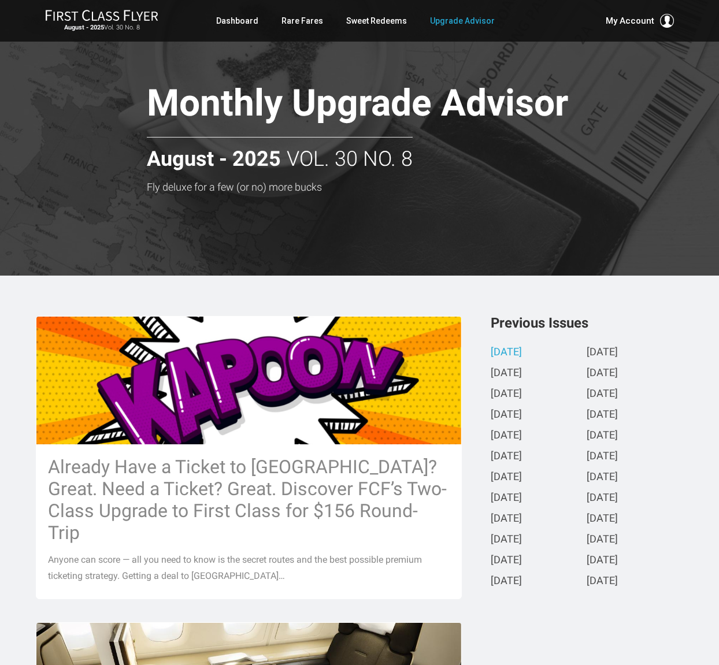  What do you see at coordinates (639, 21) in the screenshot?
I see `button: My Account` at bounding box center [639, 21].